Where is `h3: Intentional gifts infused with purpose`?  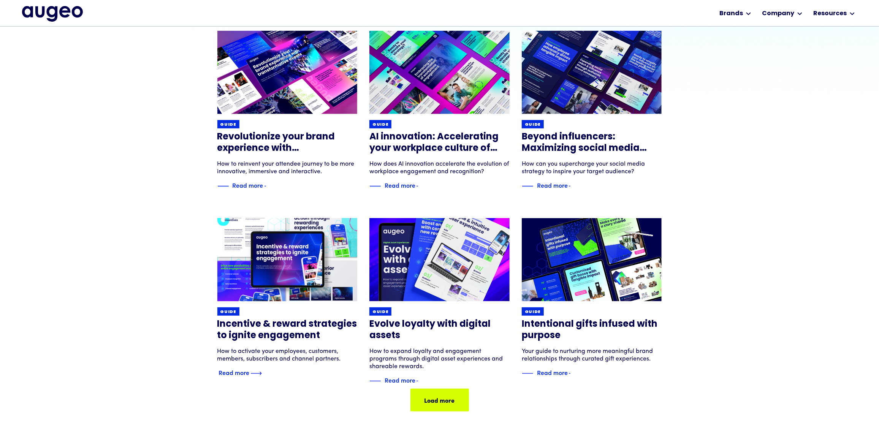 h3: Intentional gifts infused with purpose is located at coordinates (592, 330).